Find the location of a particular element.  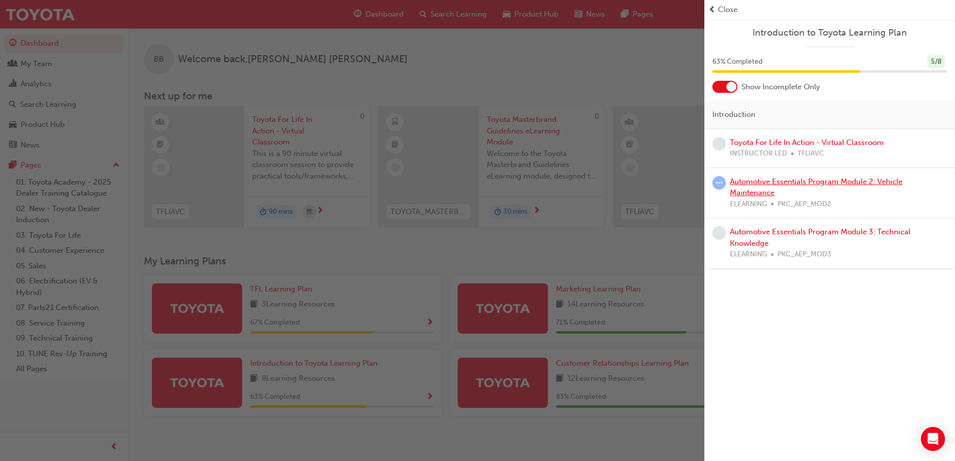

span: PKC_AEP_MOD3 is located at coordinates (804, 254).